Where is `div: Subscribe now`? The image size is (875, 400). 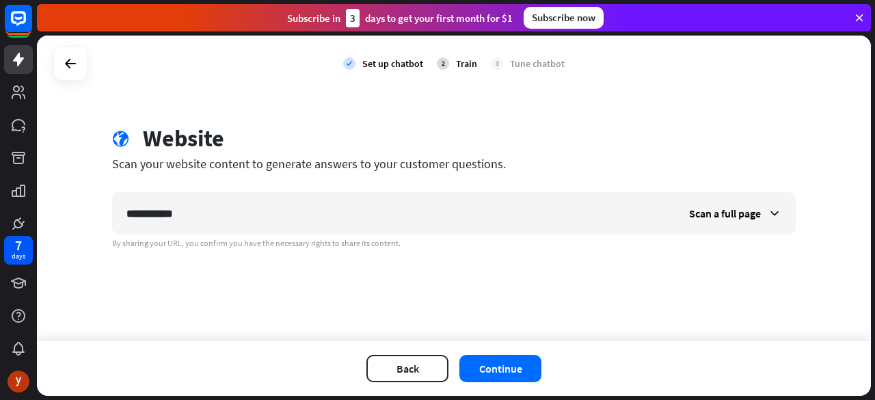
div: Subscribe now is located at coordinates (563, 18).